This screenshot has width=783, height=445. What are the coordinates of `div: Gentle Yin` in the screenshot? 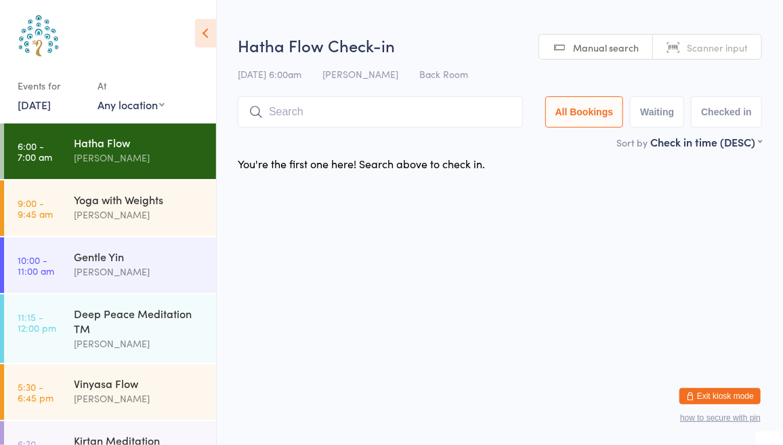 It's located at (139, 256).